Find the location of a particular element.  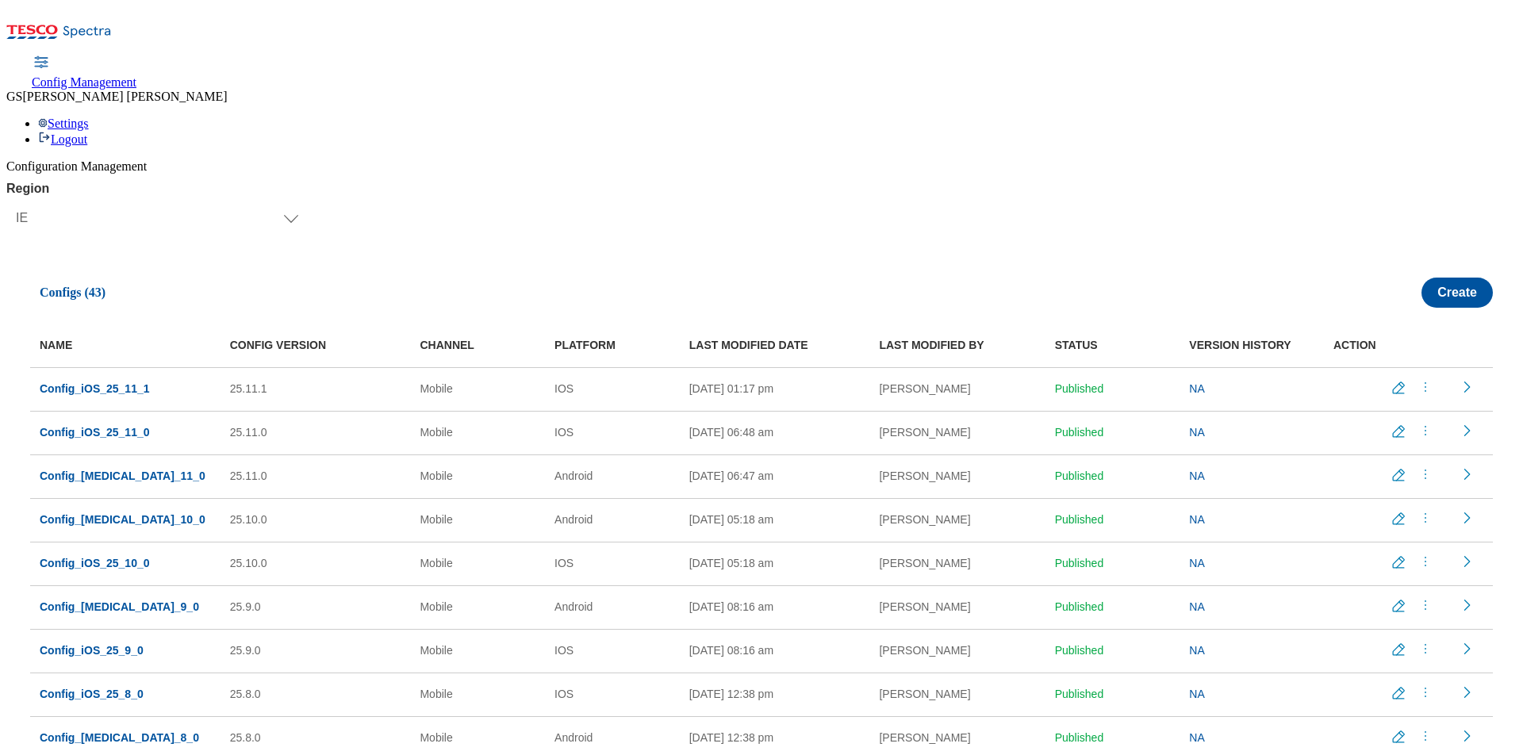

td: 25.11.1 is located at coordinates (316, 389).